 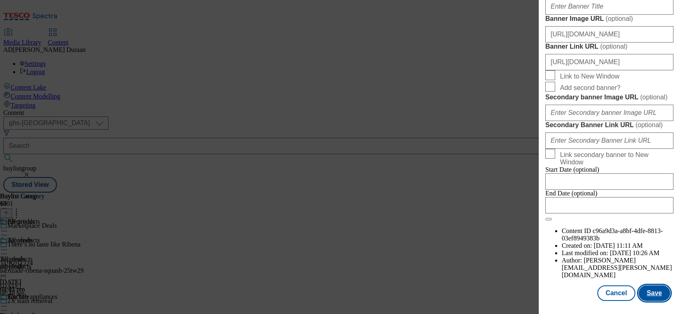 I want to click on li: Last modified on:, so click(x=617, y=253).